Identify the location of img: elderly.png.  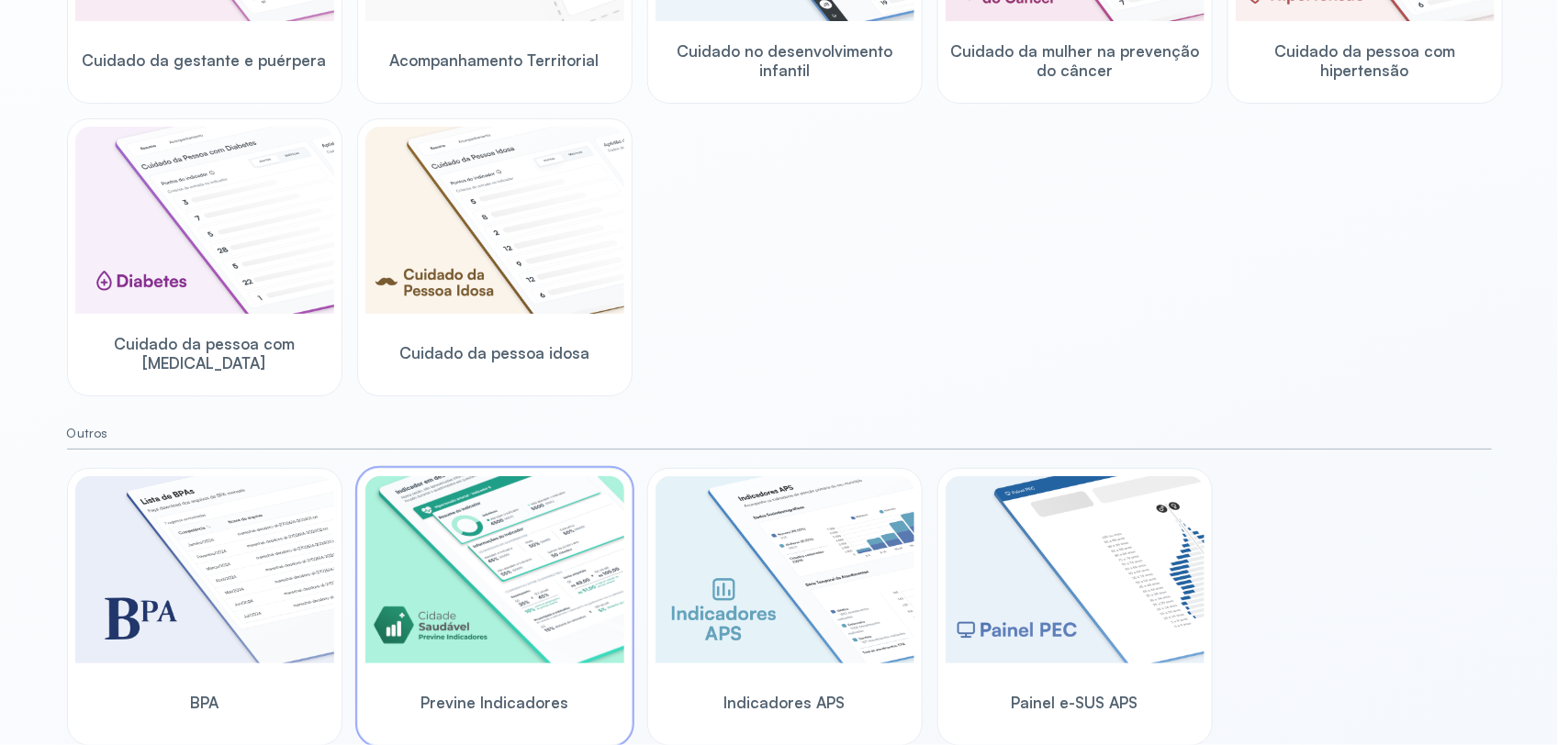
(495, 220).